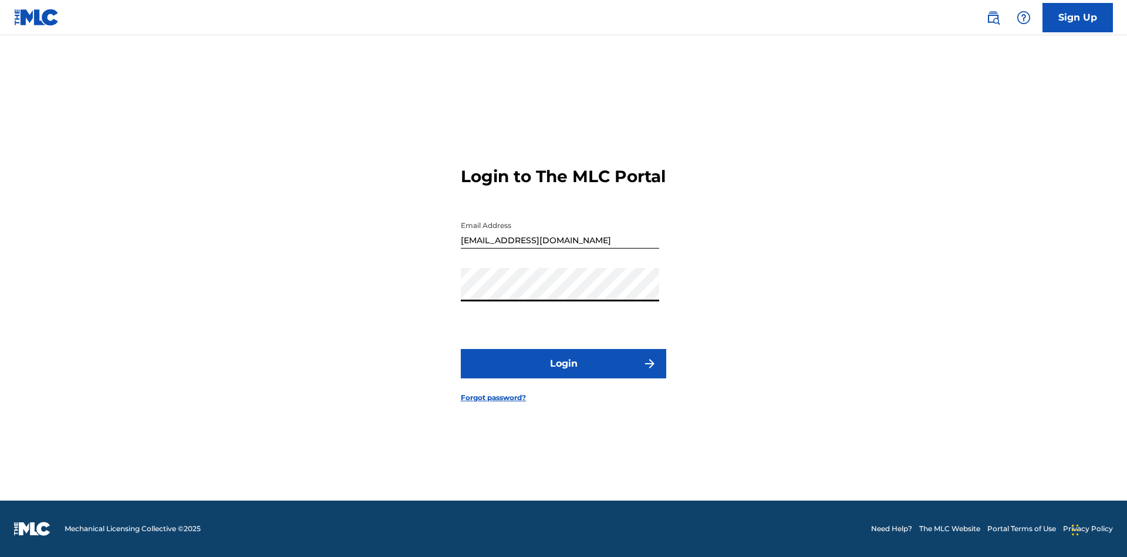 This screenshot has width=1127, height=557. Describe the element at coordinates (493, 397) in the screenshot. I see `a: Forgot password?` at that location.